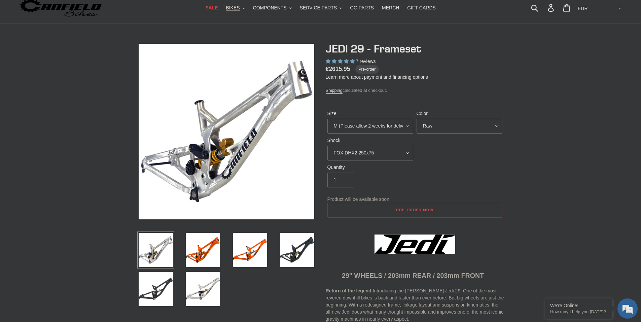 This screenshot has height=322, width=641. I want to click on span: 5.00 stars, so click(341, 61).